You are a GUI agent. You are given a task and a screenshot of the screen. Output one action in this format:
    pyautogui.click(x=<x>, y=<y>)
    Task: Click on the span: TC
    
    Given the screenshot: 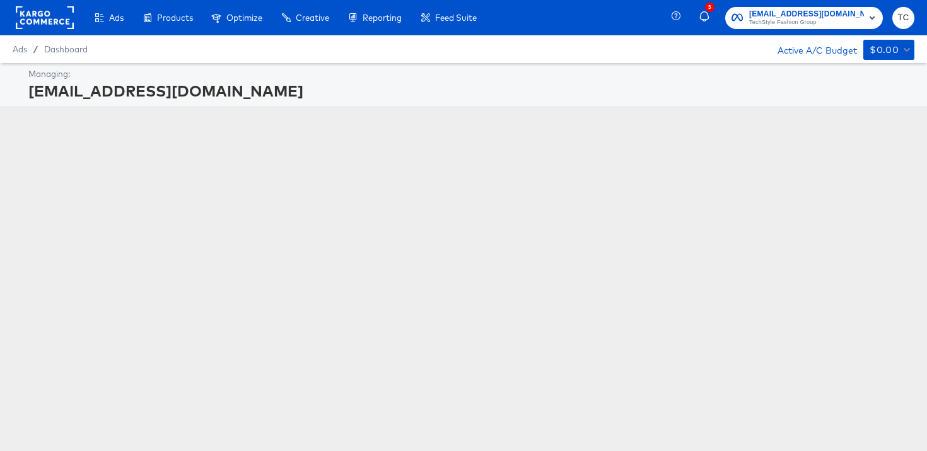 What is the action you would take?
    pyautogui.click(x=903, y=18)
    